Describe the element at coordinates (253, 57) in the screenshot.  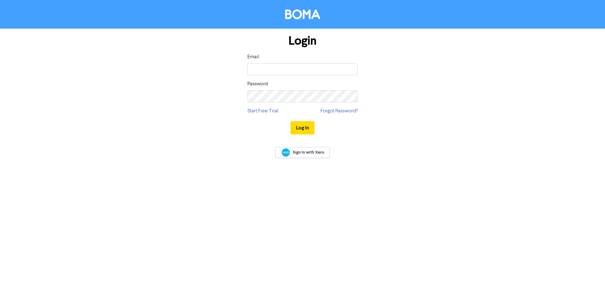
I see `label: Email` at that location.